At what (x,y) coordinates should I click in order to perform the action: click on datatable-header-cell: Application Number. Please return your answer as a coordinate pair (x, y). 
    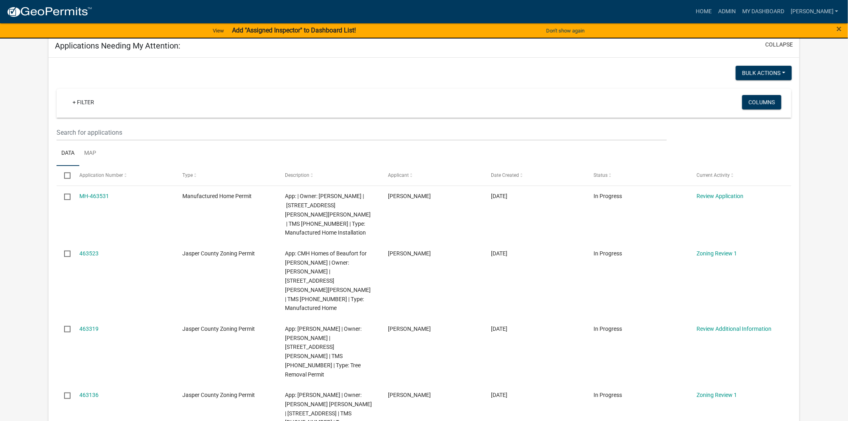
    Looking at the image, I should click on (123, 175).